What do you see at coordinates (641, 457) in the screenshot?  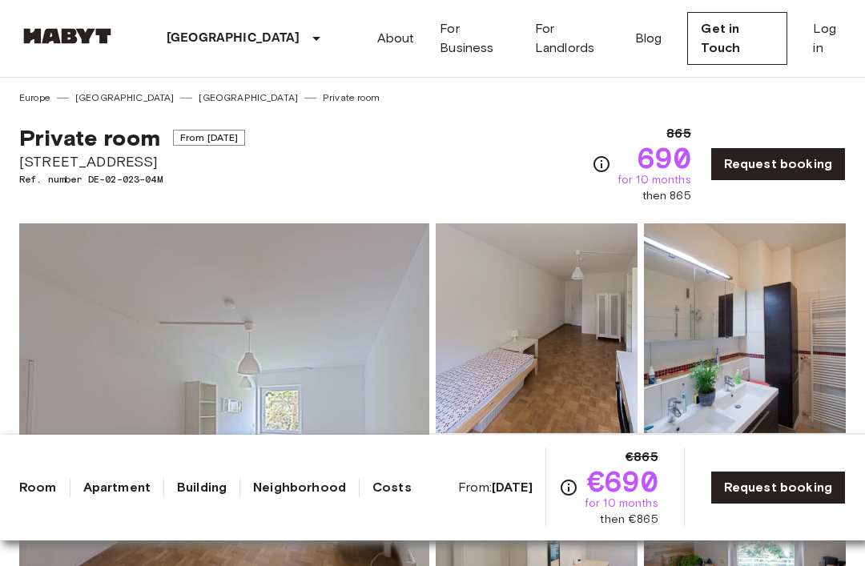 I see `span: €865` at bounding box center [641, 457].